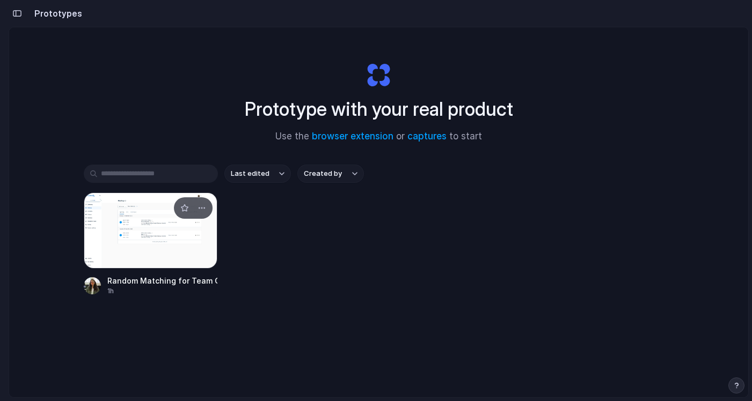 Image resolution: width=752 pixels, height=401 pixels. I want to click on span: Last edited, so click(250, 174).